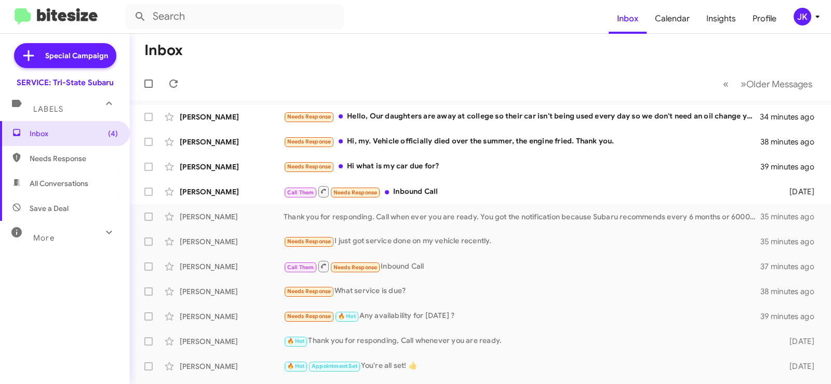 Image resolution: width=831 pixels, height=384 pixels. Describe the element at coordinates (113, 134) in the screenshot. I see `span: (4)` at that location.